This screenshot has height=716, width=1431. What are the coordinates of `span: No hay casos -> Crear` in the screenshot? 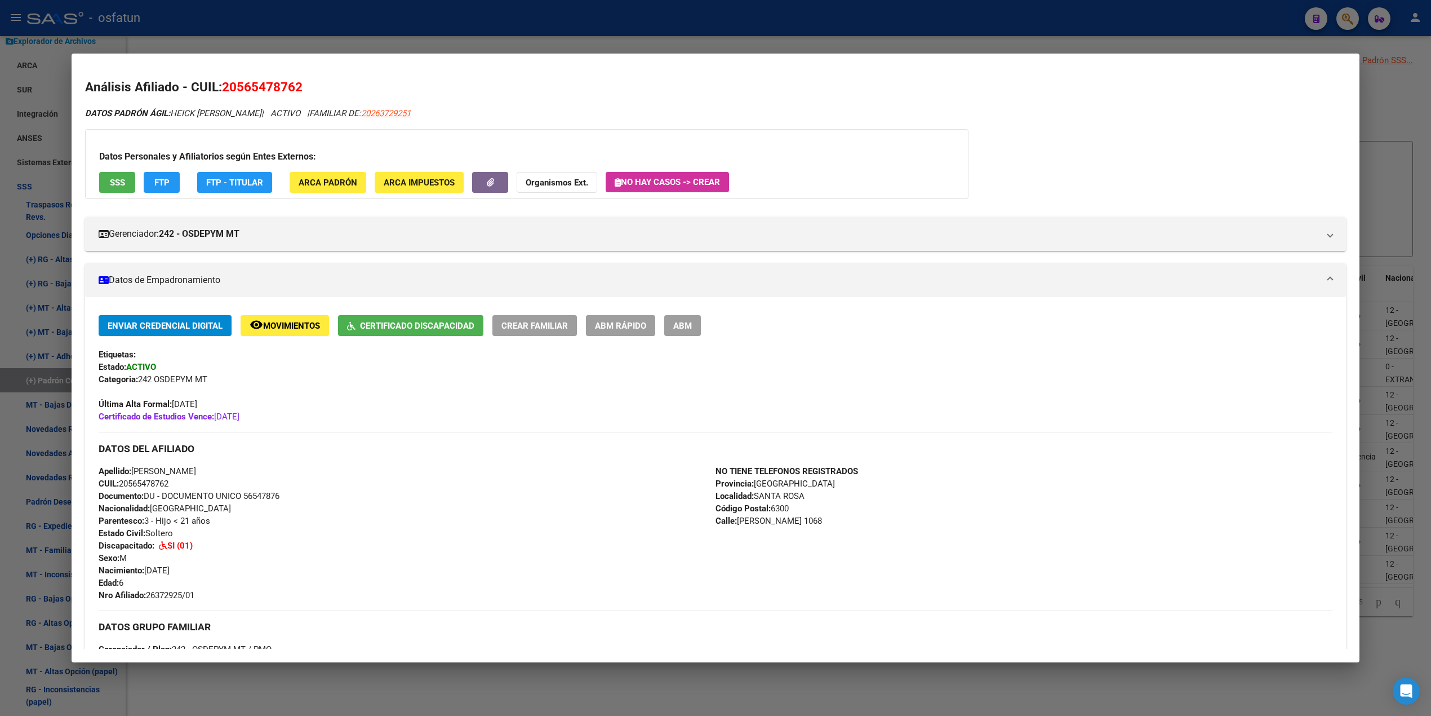 It's located at (667, 182).